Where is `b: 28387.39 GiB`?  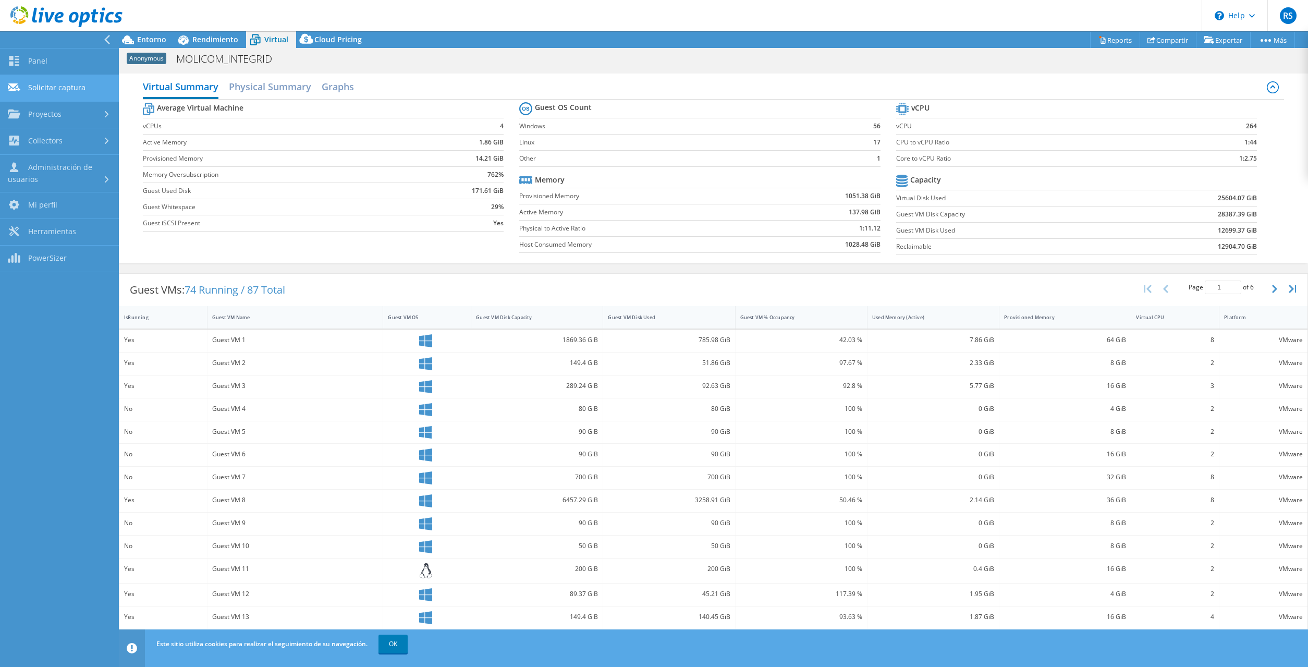
b: 28387.39 GiB is located at coordinates (1237, 214).